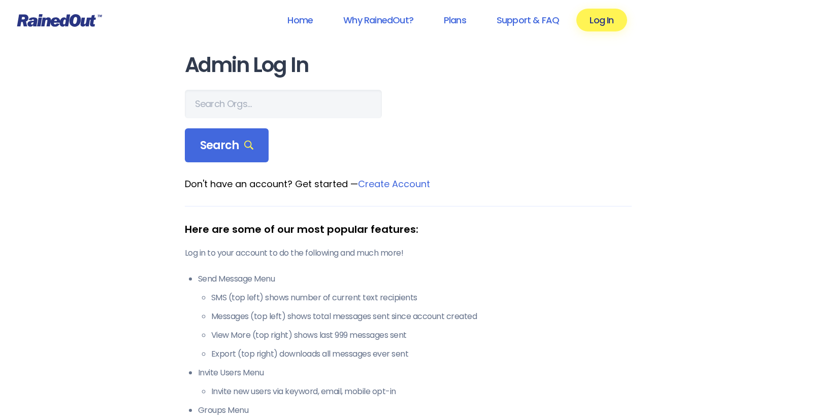 This screenshot has width=816, height=420. What do you see at coordinates (283, 104) in the screenshot?
I see `input: Search Orgs…` at bounding box center [283, 104].